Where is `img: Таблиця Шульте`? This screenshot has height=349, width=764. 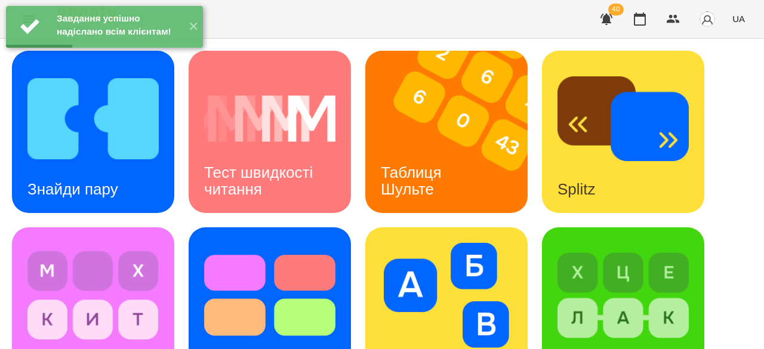
img: Таблиця Шульте is located at coordinates (454, 132).